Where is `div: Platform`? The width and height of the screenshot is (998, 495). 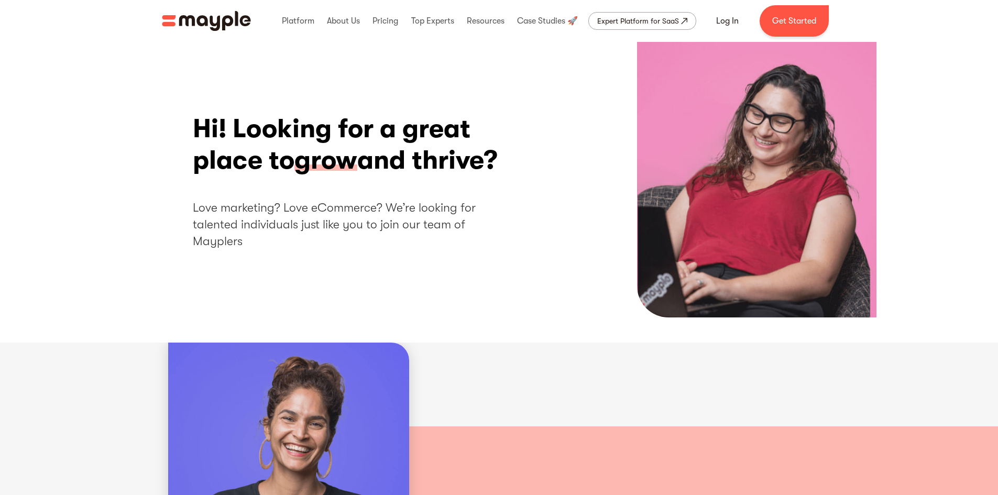
div: Platform is located at coordinates (298, 21).